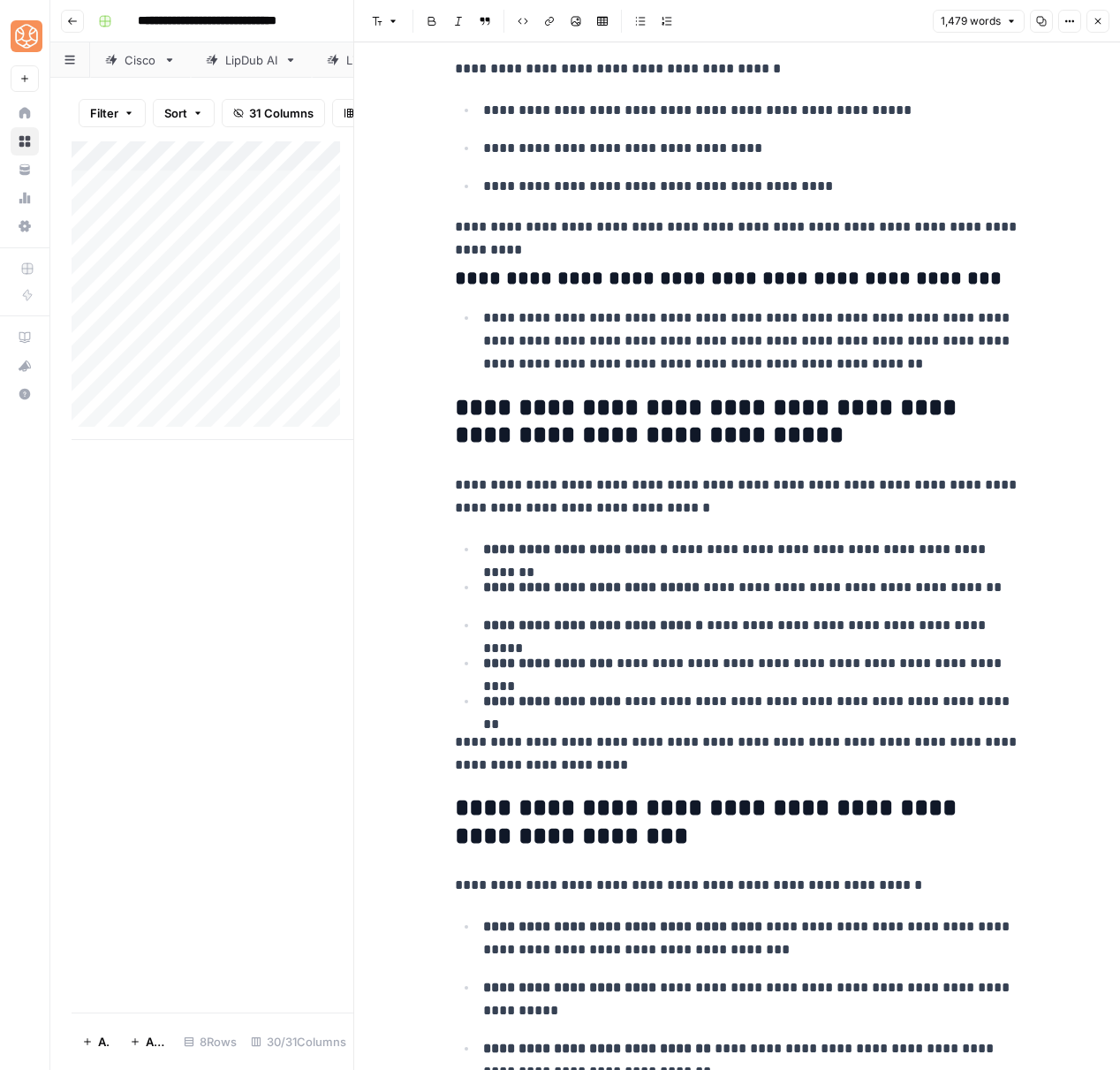 Image resolution: width=1120 pixels, height=1070 pixels. What do you see at coordinates (141, 60) in the screenshot?
I see `div: Cisco` at bounding box center [141, 60].